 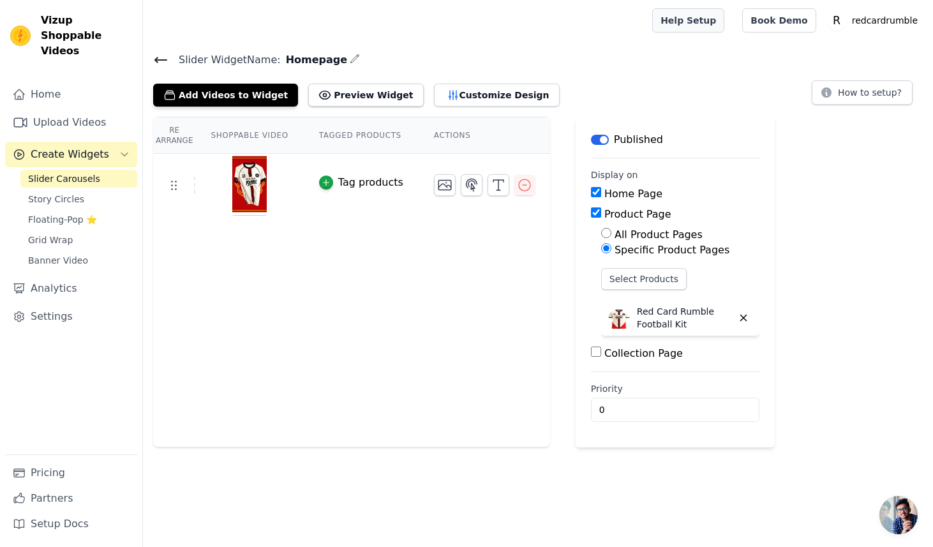 I want to click on p: redcardrumble, so click(x=884, y=20).